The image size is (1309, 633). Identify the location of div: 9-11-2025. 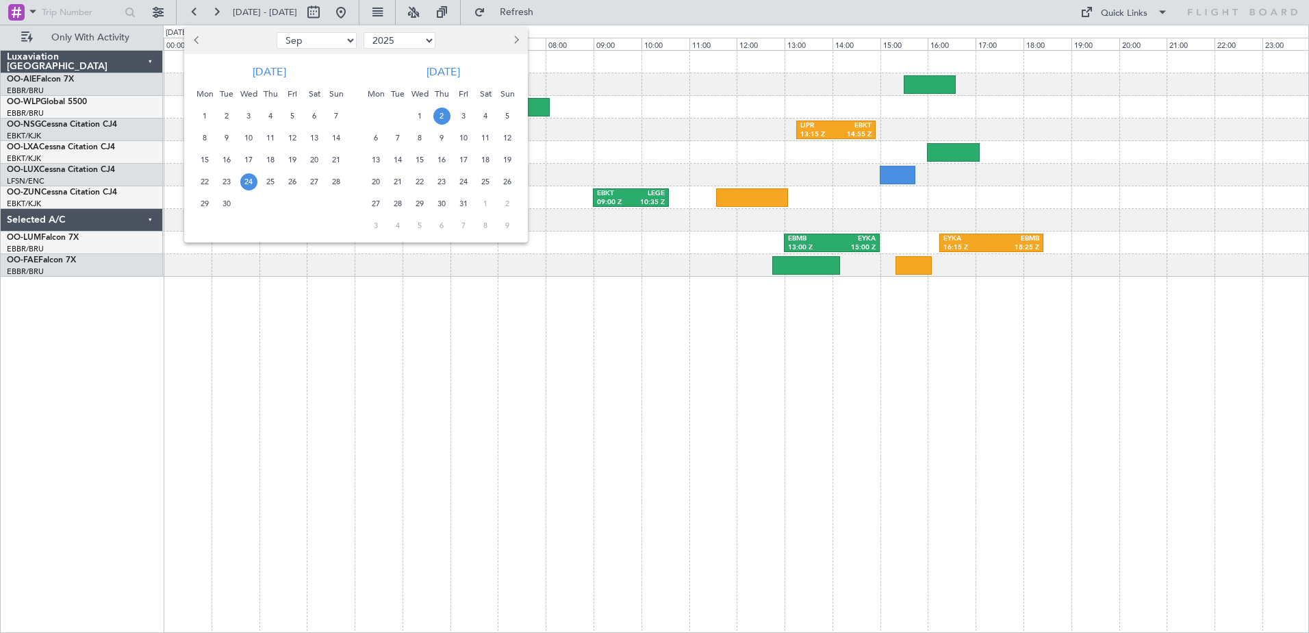
(507, 225).